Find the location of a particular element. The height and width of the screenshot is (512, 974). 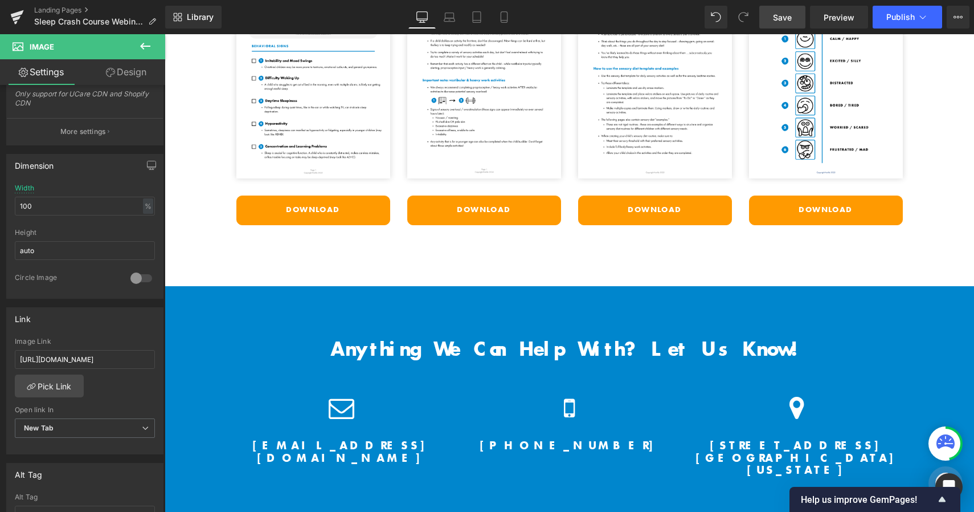

b: New Tab is located at coordinates (39, 427).